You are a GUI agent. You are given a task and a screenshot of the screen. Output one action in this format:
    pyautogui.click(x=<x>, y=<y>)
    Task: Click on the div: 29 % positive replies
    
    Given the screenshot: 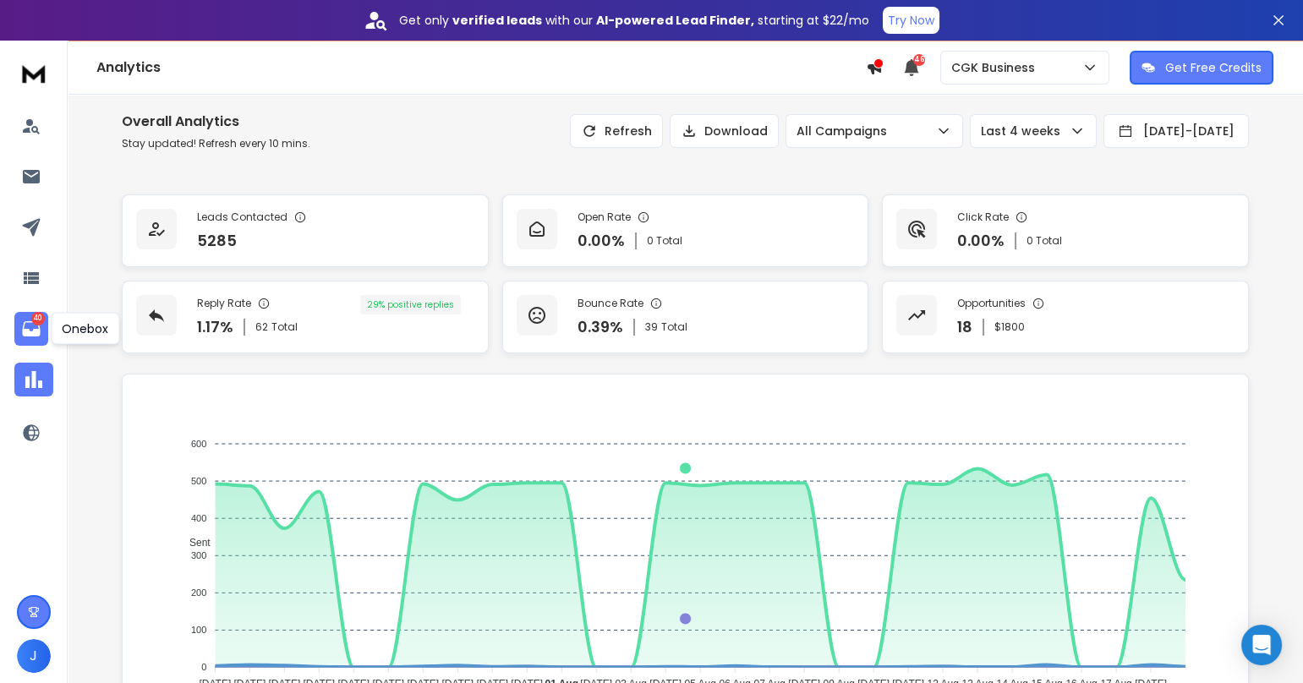 What is the action you would take?
    pyautogui.click(x=410, y=304)
    